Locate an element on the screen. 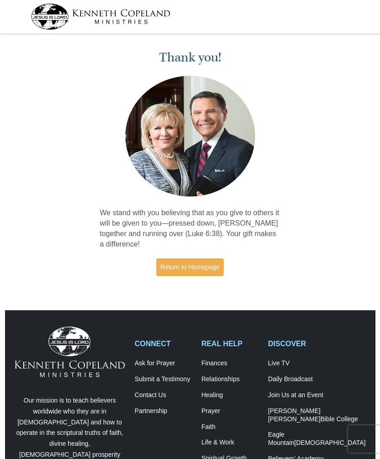 This screenshot has height=459, width=380. h2: DISCOVER is located at coordinates (316, 344).